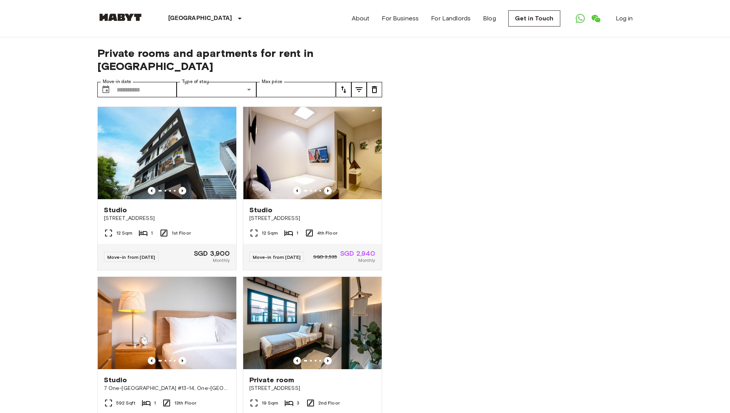  Describe the element at coordinates (126, 403) in the screenshot. I see `span: 592 Sqft` at that location.